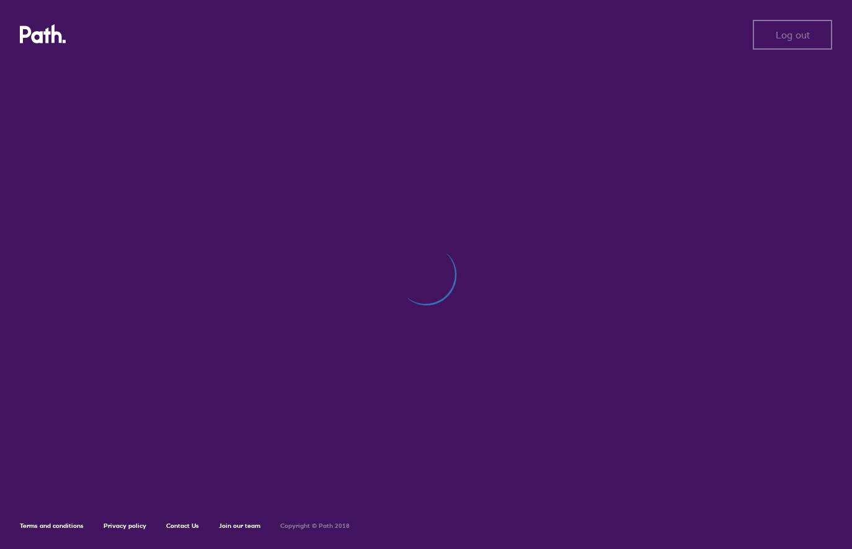 The height and width of the screenshot is (549, 852). What do you see at coordinates (315, 526) in the screenshot?
I see `h6: Copyright © Path 2018` at bounding box center [315, 526].